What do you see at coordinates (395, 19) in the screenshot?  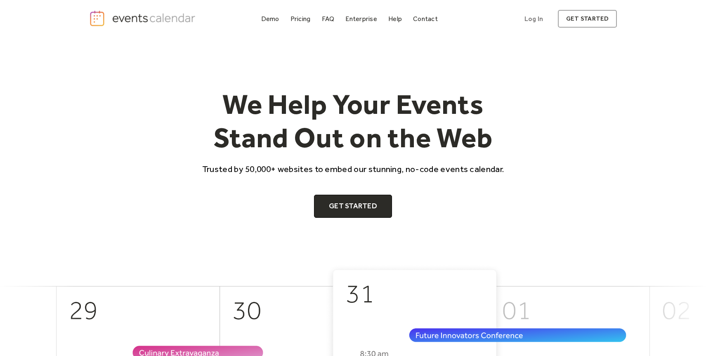 I see `a: Help` at bounding box center [395, 19].